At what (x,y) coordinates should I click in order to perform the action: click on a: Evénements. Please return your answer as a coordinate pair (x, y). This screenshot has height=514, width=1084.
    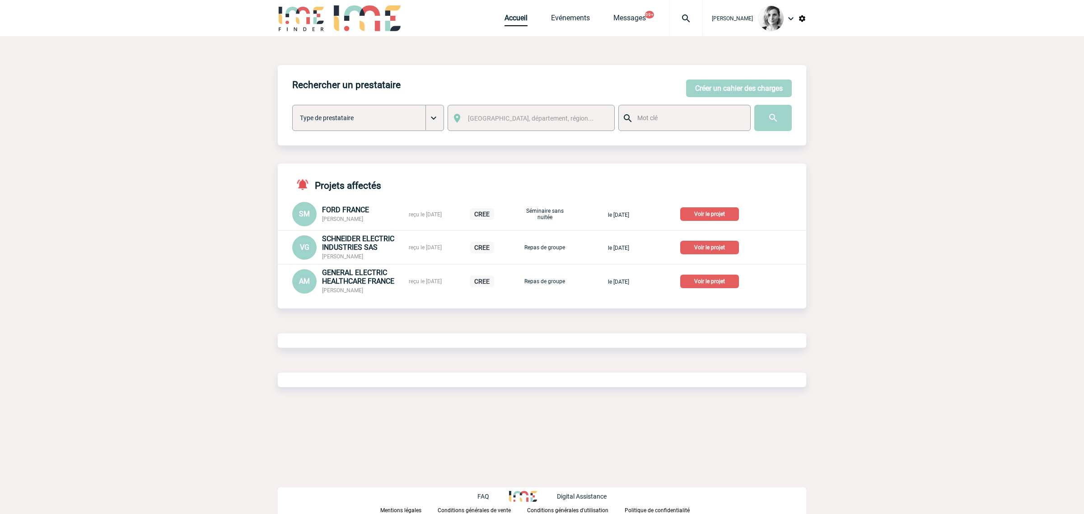
    Looking at the image, I should click on (570, 20).